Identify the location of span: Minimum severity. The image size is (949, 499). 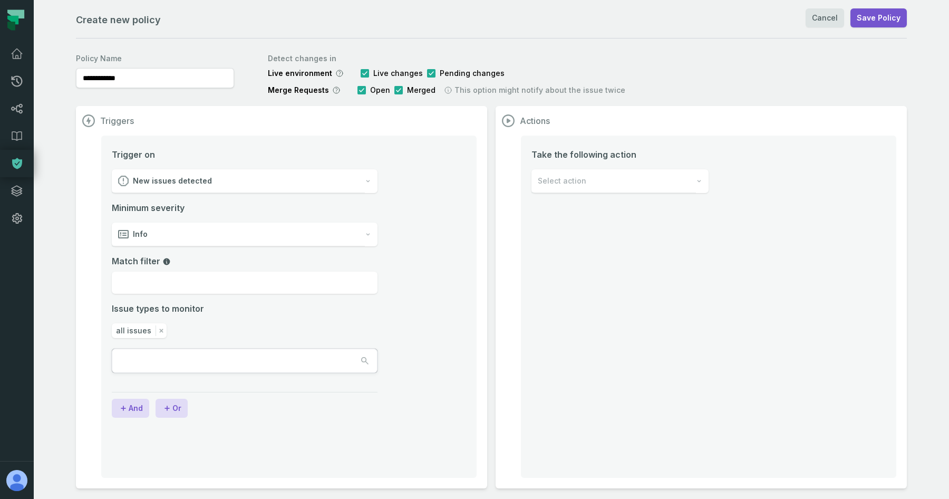
(245, 208).